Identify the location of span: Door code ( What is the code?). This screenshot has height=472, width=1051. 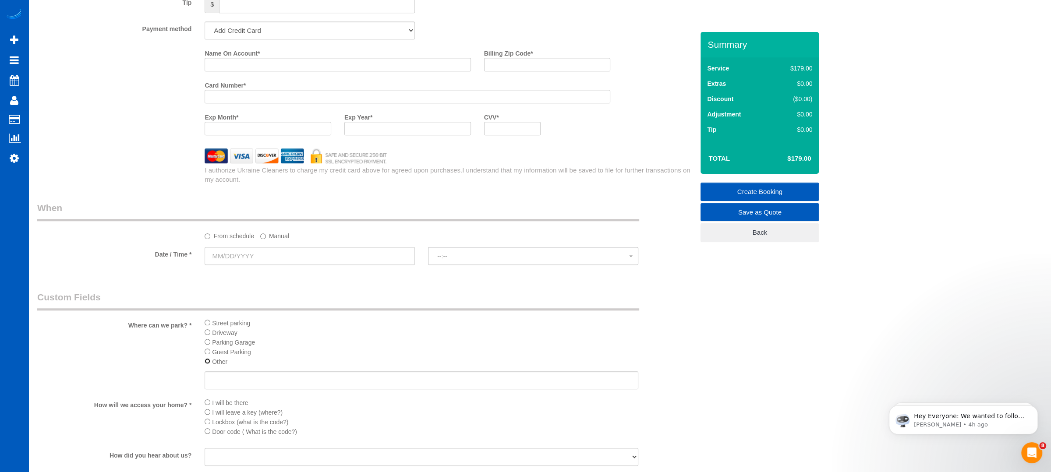
(255, 432).